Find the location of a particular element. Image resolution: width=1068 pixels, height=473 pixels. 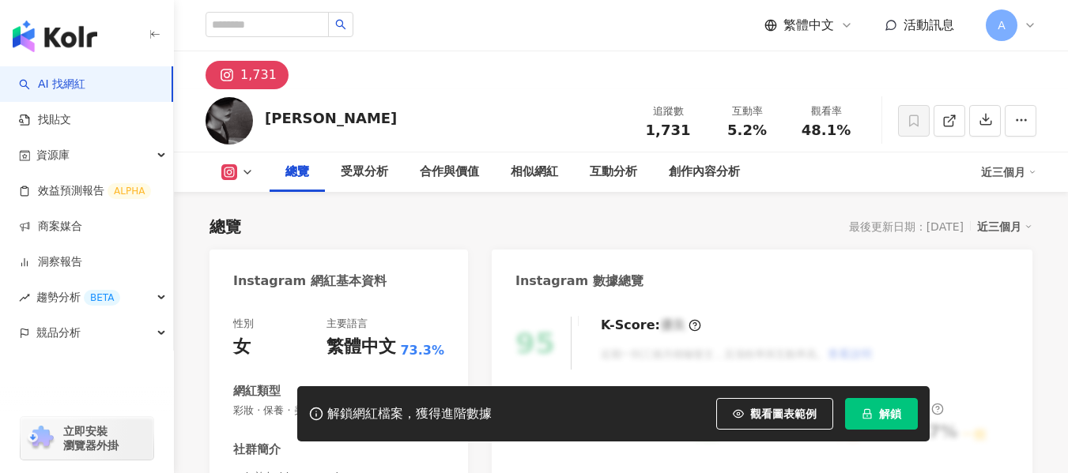

span: 1,731 is located at coordinates (668, 130).